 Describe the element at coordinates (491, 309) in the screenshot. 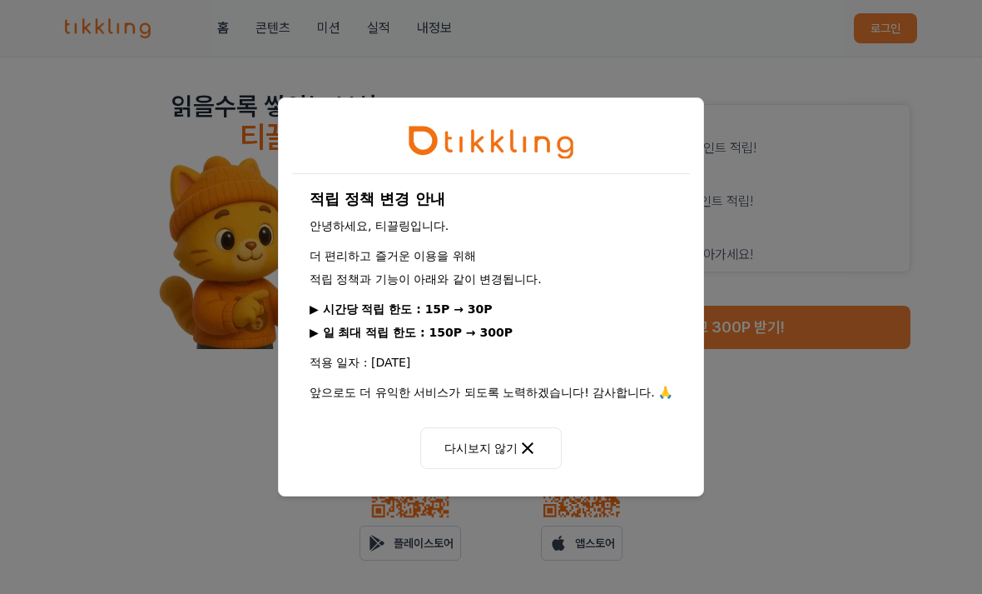

I see `p: ▶ 시간당 적립 한도 : 15P → 30P` at that location.